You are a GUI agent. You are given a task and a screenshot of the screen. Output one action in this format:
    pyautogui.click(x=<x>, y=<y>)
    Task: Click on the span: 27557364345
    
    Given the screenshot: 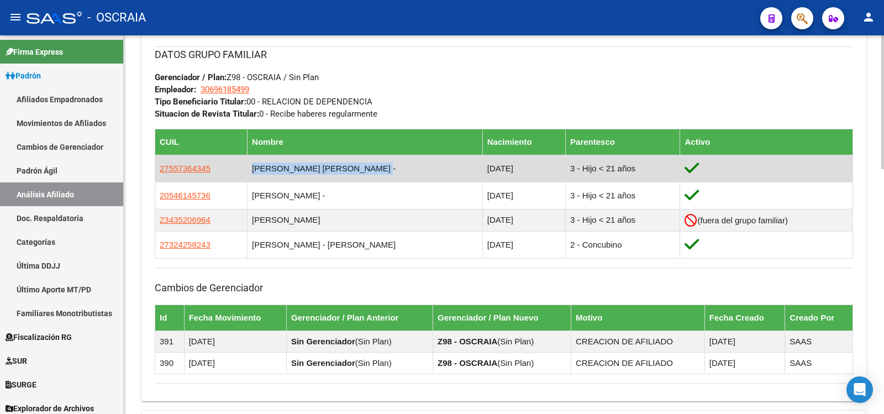 What is the action you would take?
    pyautogui.click(x=185, y=168)
    